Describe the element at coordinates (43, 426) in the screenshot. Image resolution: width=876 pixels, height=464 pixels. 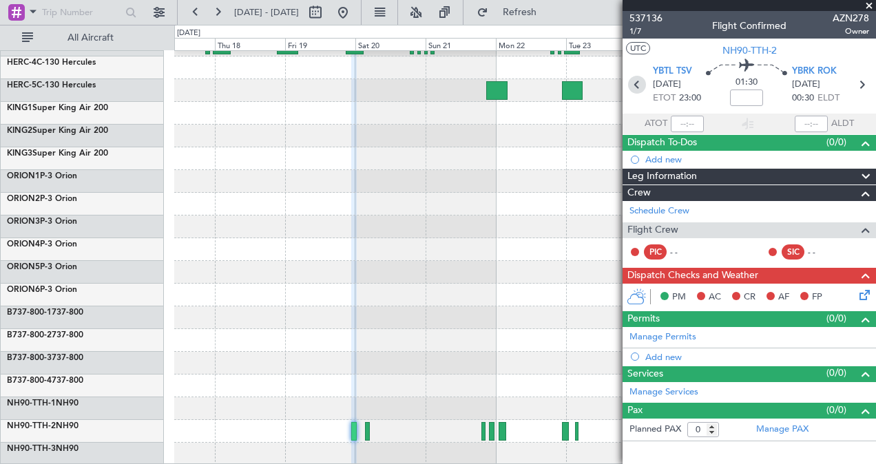
I see `a: NH90-TTH-2NH90` at that location.